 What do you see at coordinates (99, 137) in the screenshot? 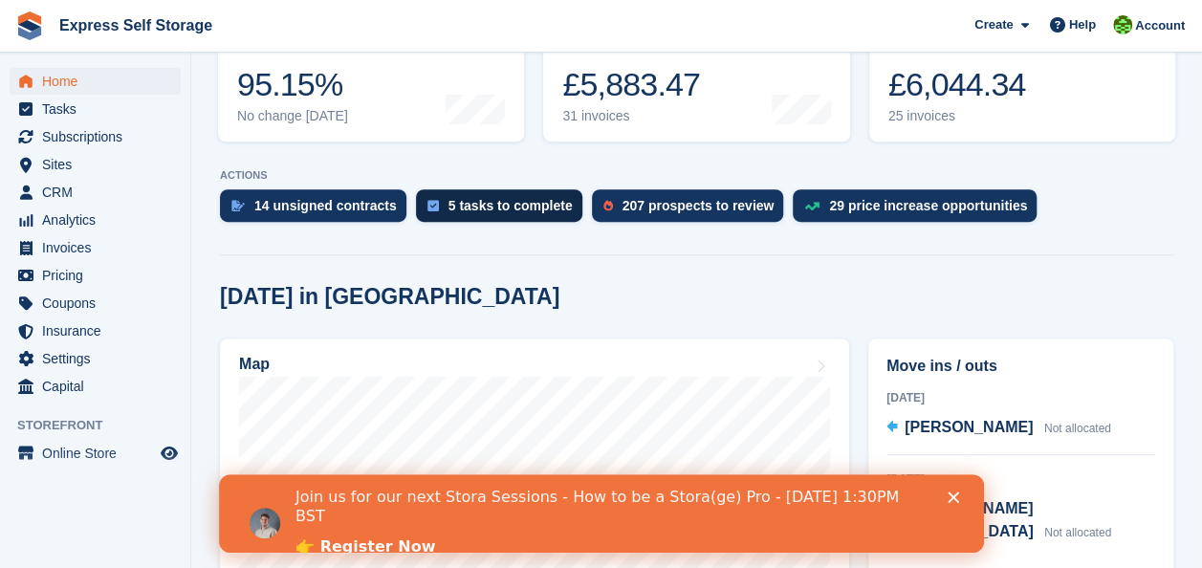
I see `span: Subscriptions` at bounding box center [99, 137].